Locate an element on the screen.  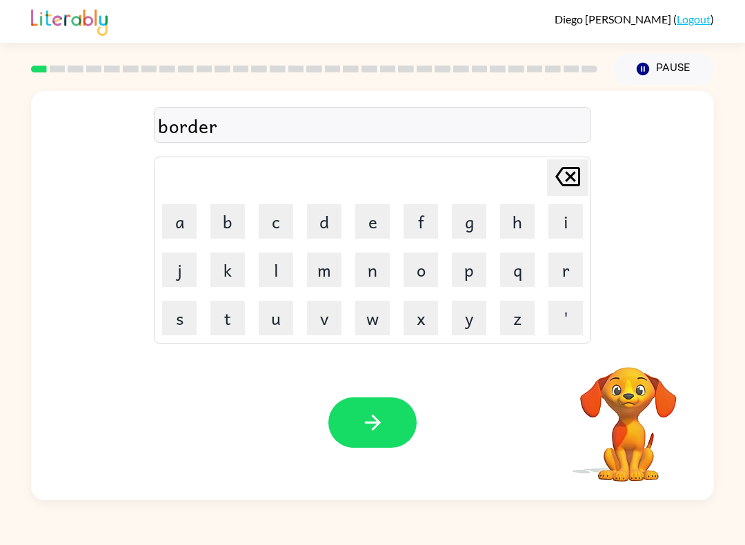
button: j is located at coordinates (179, 270).